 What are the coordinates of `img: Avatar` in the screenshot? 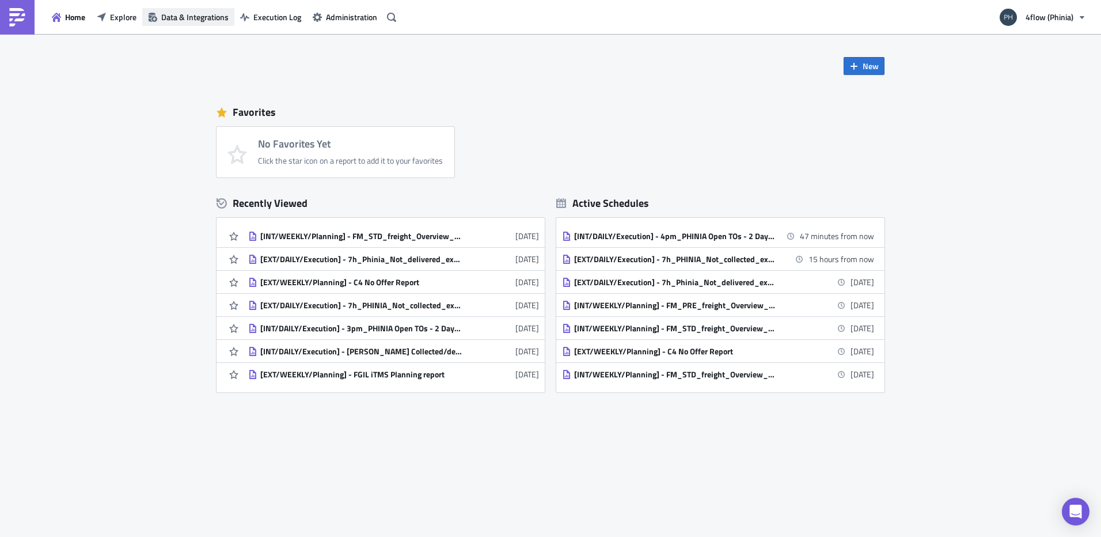 It's located at (1008, 17).